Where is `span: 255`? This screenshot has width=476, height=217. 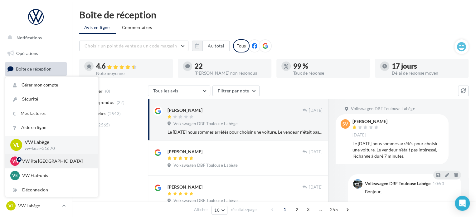 span: 255 is located at coordinates (334, 209).